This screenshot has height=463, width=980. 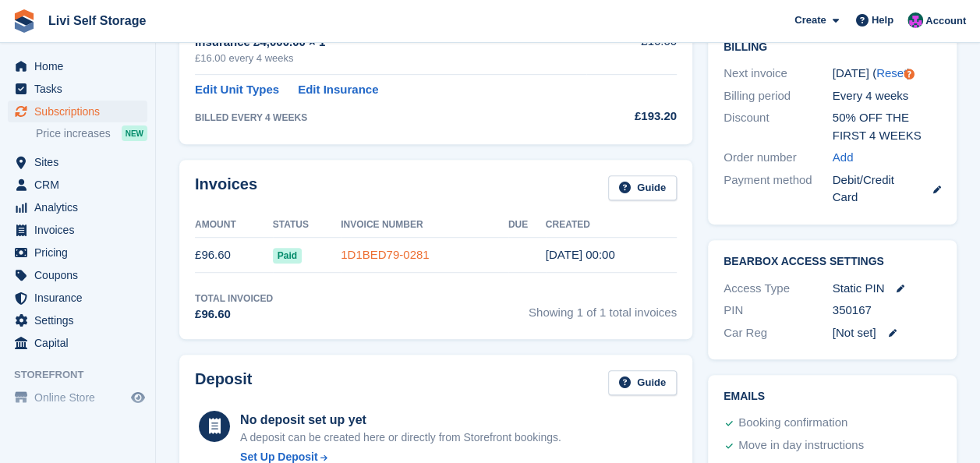 What do you see at coordinates (946, 21) in the screenshot?
I see `span: Account` at bounding box center [946, 21].